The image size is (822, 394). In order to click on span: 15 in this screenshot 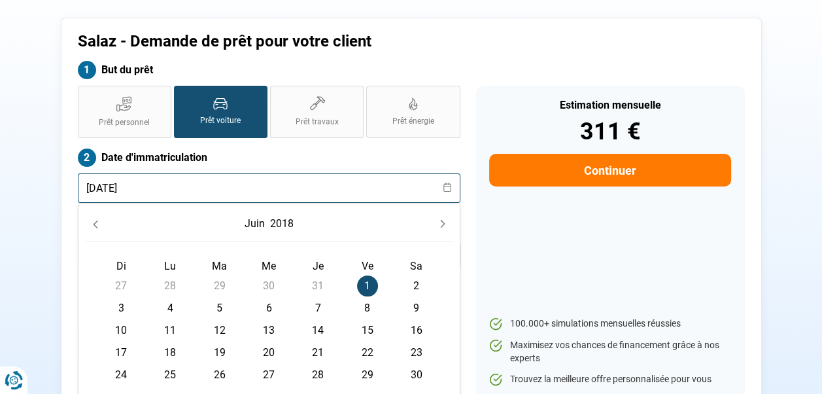, I will do `click(367, 330)`.